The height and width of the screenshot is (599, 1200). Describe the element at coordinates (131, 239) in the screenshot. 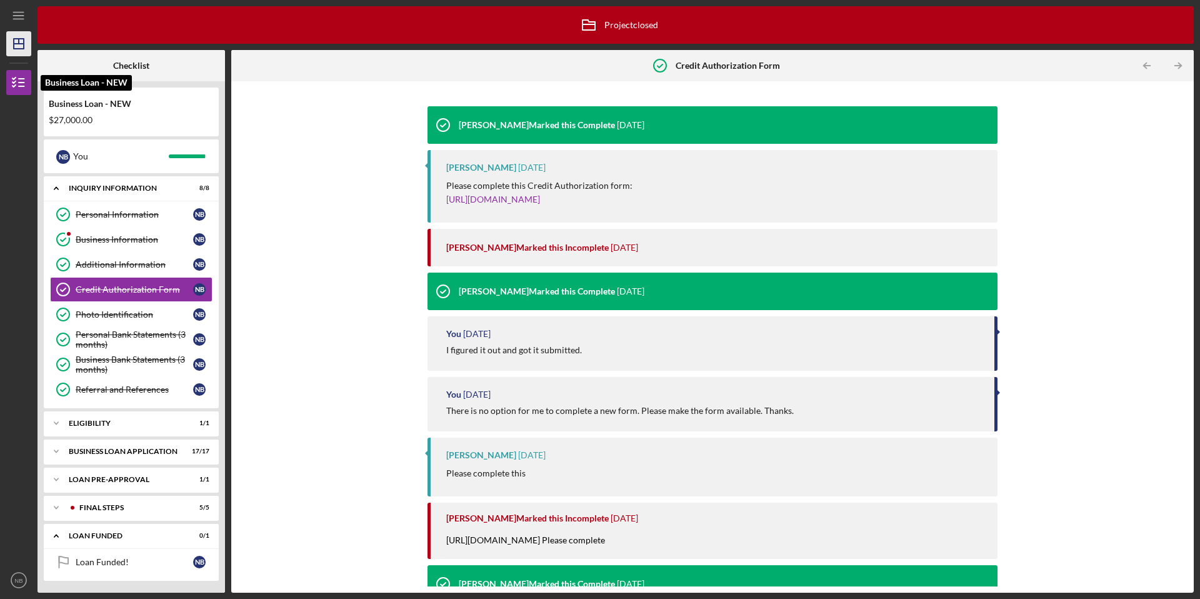

I see `a: Business InformationNB` at that location.